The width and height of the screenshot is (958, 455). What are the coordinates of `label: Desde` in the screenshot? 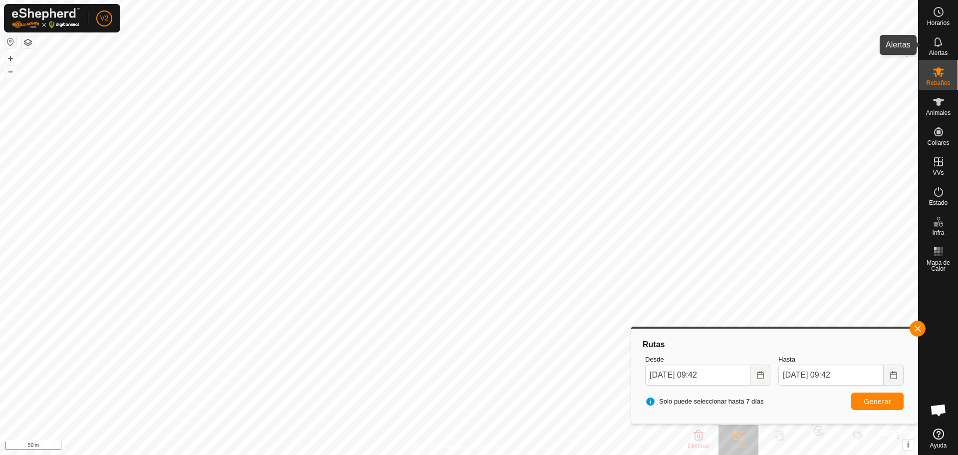 It's located at (708, 359).